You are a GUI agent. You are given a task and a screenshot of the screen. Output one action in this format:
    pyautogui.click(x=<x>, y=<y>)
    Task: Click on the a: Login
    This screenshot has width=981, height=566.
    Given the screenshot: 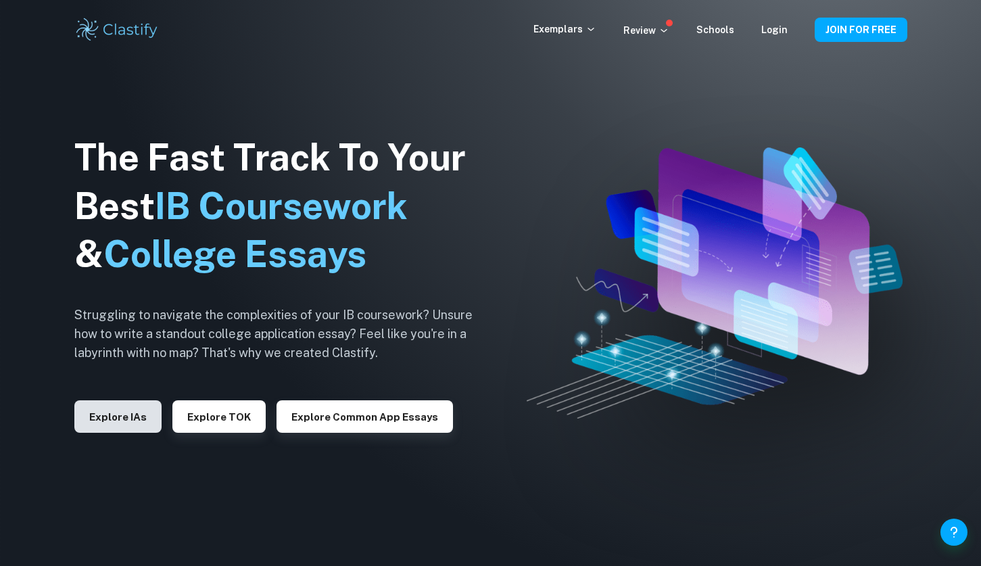 What is the action you would take?
    pyautogui.click(x=774, y=30)
    